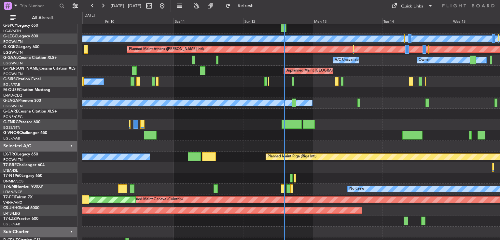 This screenshot has height=240, width=500. Describe the element at coordinates (9, 79) in the screenshot. I see `span: G-SIRS` at that location.